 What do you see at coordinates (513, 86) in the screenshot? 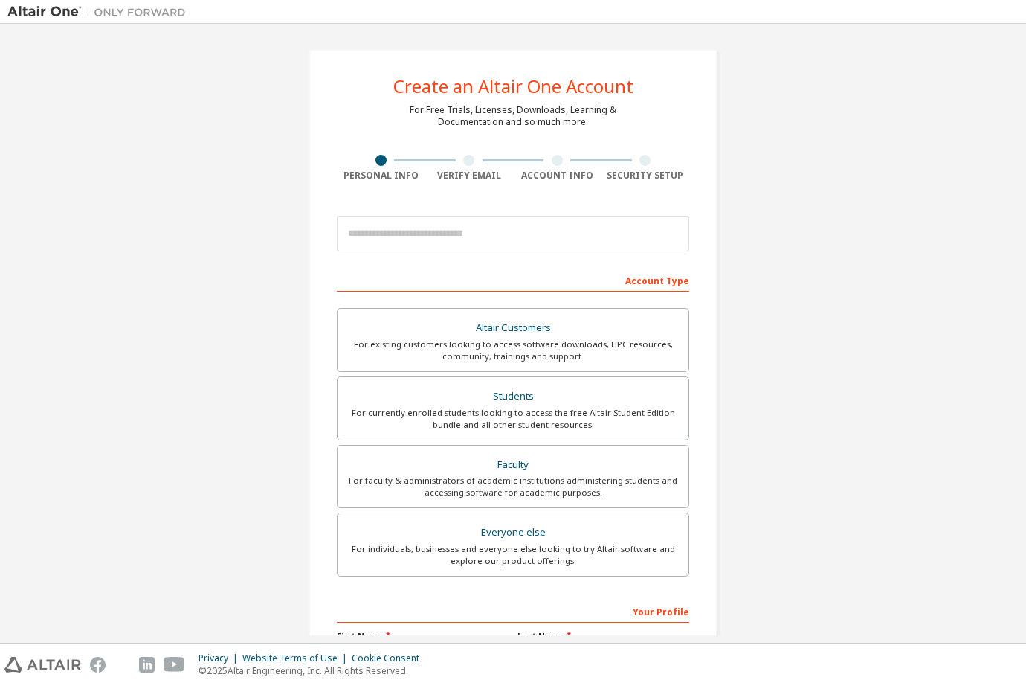
I see `div: Create an Altair One Account` at bounding box center [513, 86].